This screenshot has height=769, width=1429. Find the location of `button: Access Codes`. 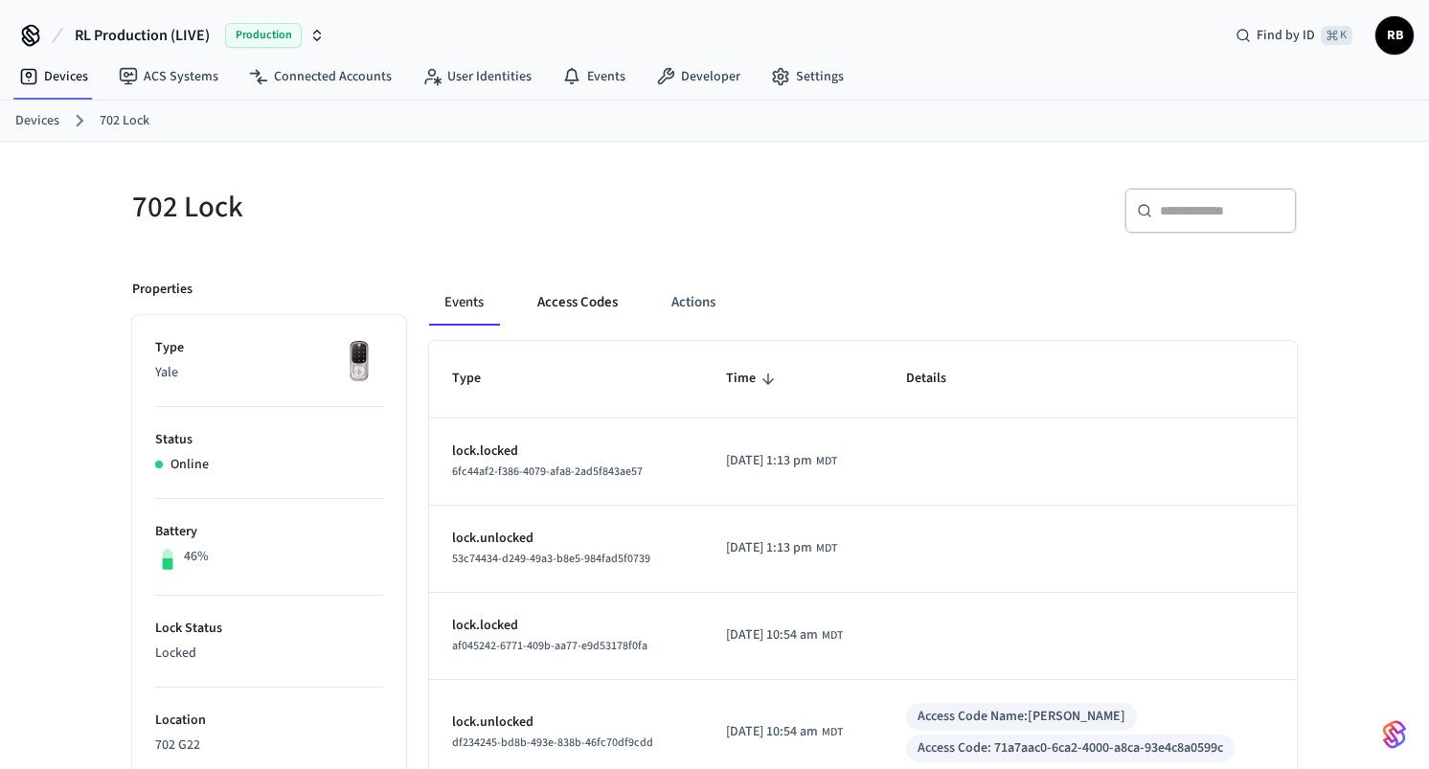

button: Access Codes is located at coordinates (578, 303).